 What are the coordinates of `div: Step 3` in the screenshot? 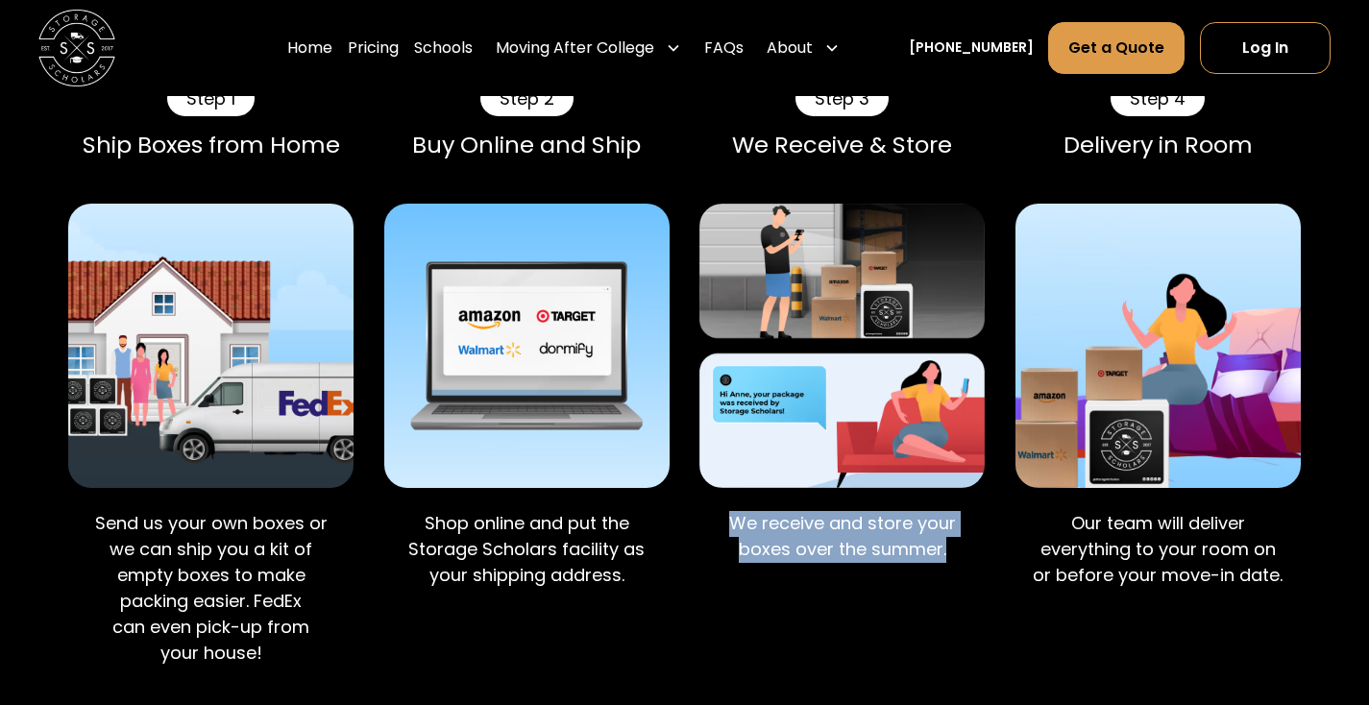 It's located at (842, 99).